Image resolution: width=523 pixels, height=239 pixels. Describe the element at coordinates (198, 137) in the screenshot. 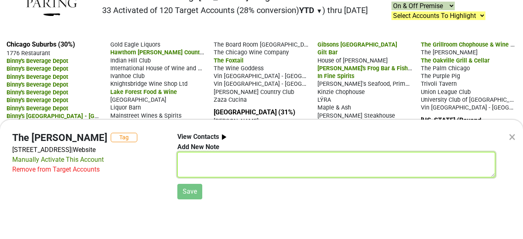

I see `b: View Contacts` at that location.